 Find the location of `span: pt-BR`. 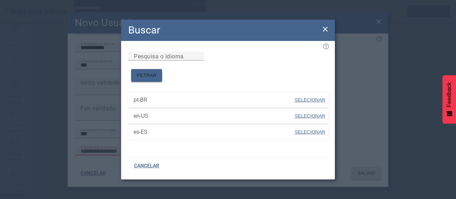

span: pt-BR is located at coordinates (214, 100).